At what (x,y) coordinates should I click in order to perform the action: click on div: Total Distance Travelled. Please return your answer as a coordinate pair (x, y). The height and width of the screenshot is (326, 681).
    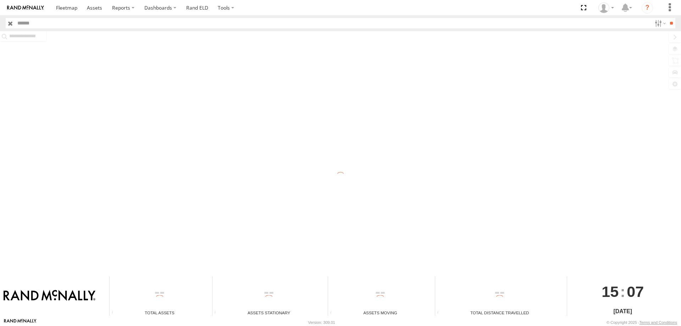
    Looking at the image, I should click on (500, 313).